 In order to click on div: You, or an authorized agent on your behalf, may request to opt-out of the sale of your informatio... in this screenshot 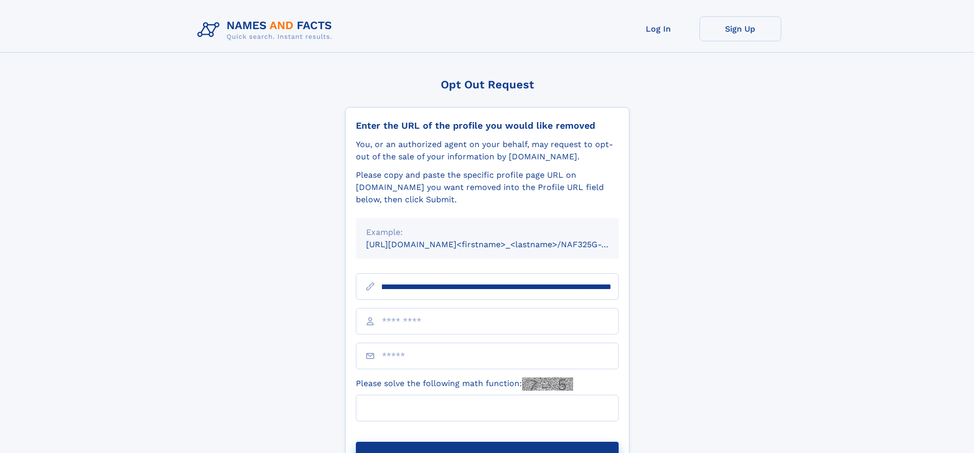, I will do `click(487, 151)`.